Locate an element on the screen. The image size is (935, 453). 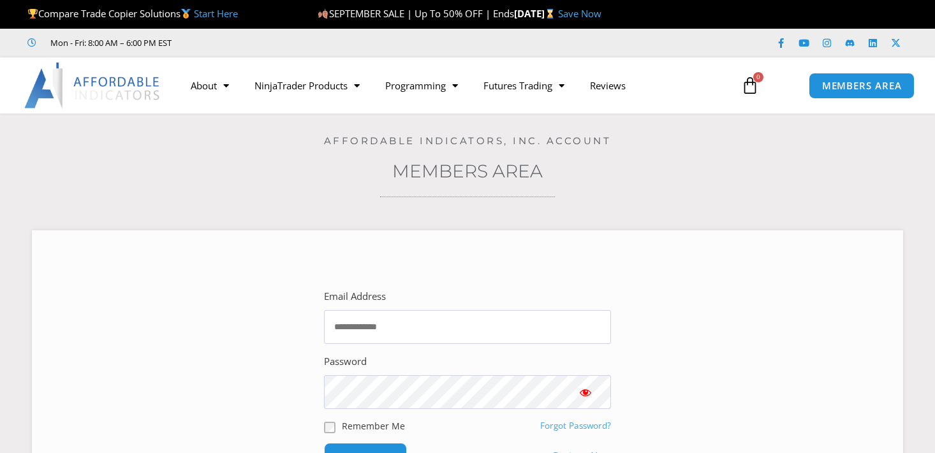
a: Futures Trading is located at coordinates (523, 85).